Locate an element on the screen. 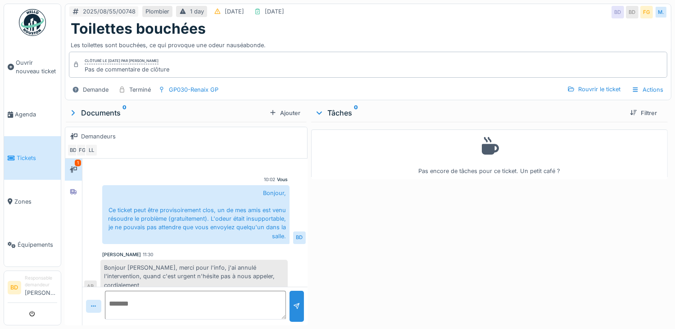 The width and height of the screenshot is (675, 329). span: Équipements is located at coordinates (37, 245).